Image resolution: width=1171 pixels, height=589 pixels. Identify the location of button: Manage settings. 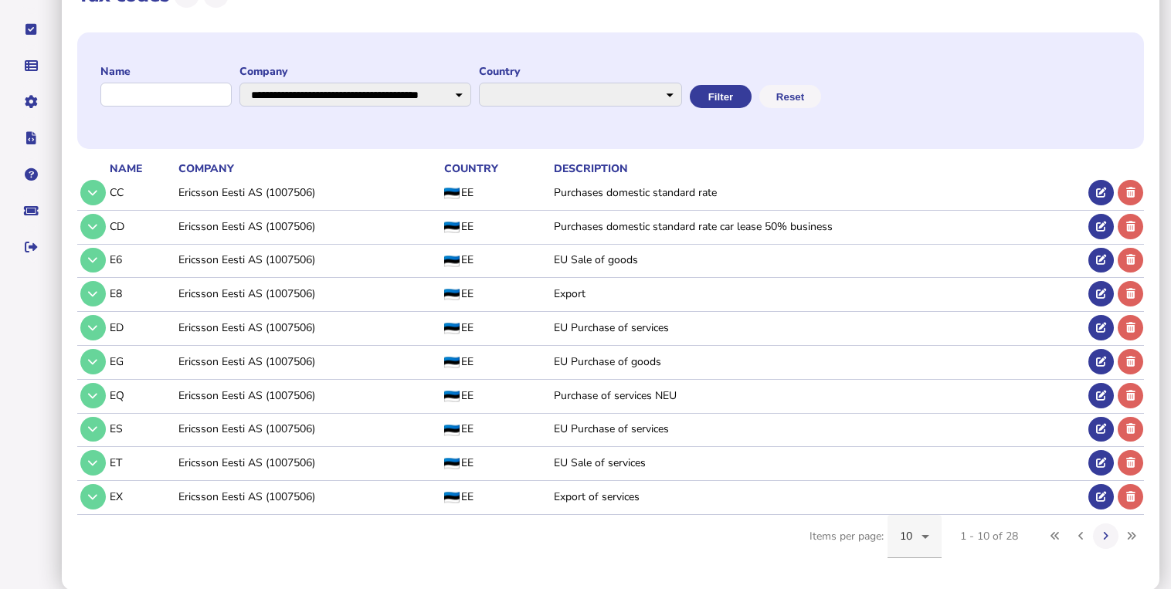
(31, 102).